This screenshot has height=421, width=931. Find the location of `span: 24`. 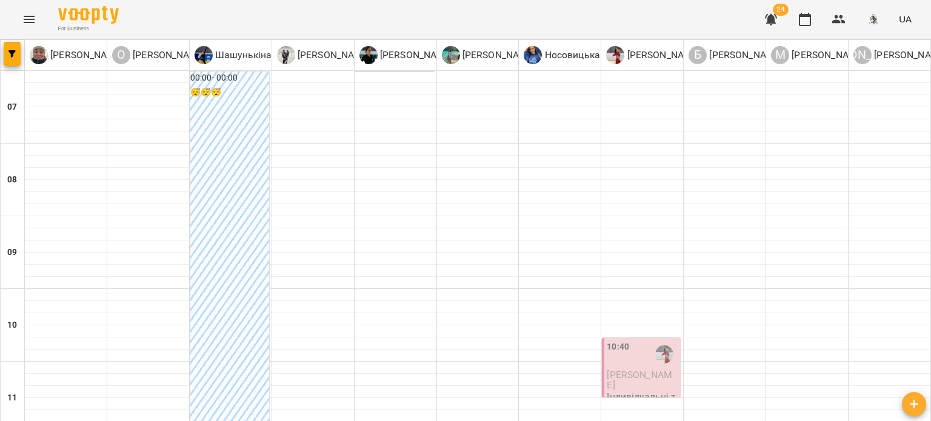

span: 24 is located at coordinates (781, 10).